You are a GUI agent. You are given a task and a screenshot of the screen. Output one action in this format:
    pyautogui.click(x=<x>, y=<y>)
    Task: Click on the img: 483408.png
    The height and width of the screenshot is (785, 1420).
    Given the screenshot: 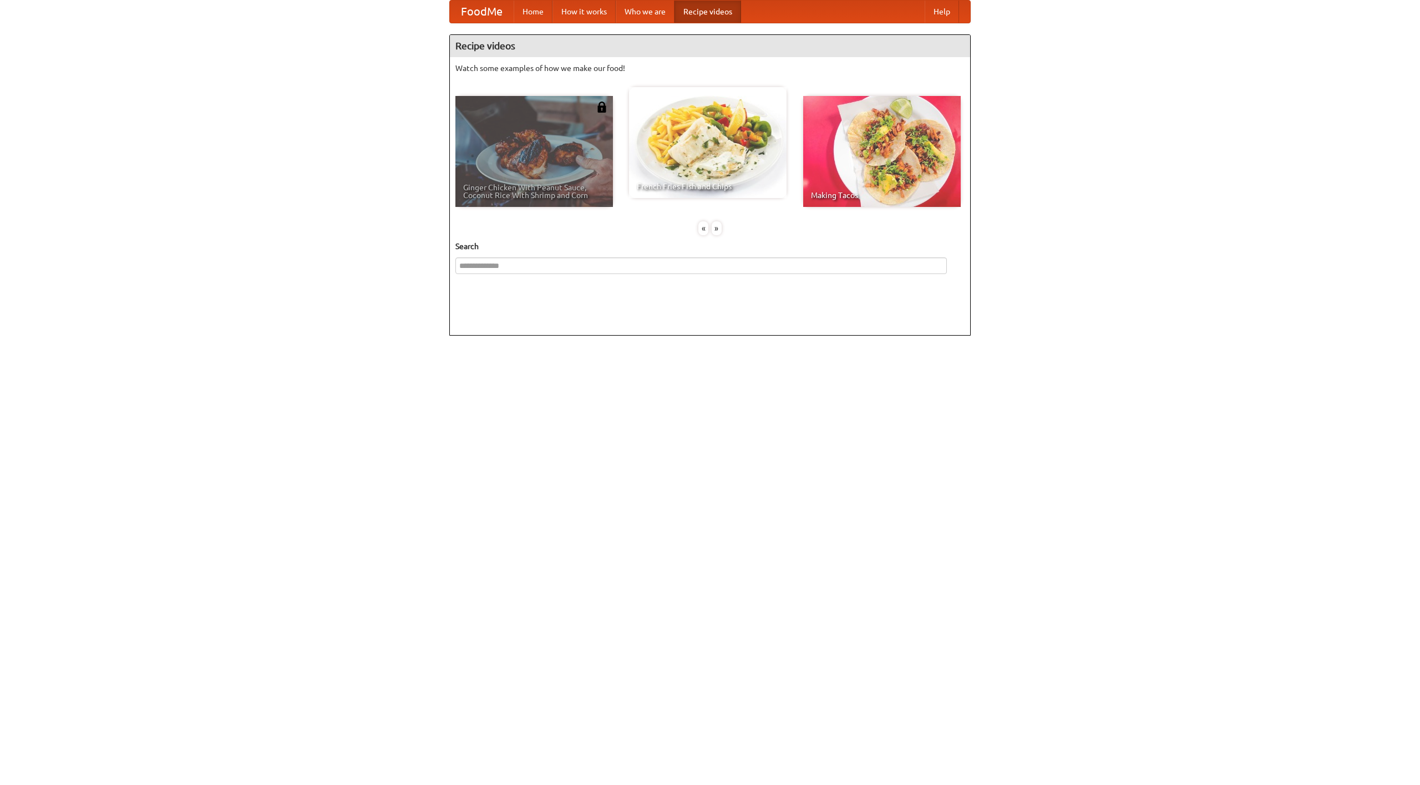 What is the action you would take?
    pyautogui.click(x=602, y=107)
    